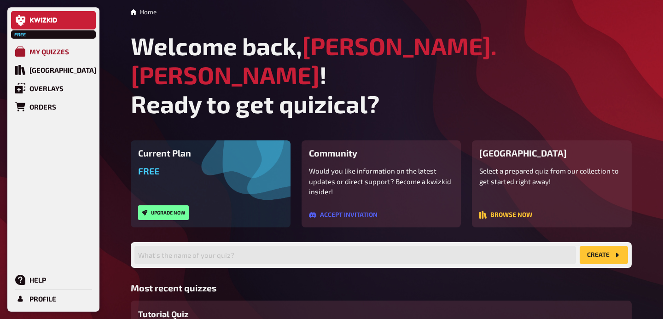 The height and width of the screenshot is (319, 663). What do you see at coordinates (49, 52) in the screenshot?
I see `div: My Quizzes` at bounding box center [49, 52].